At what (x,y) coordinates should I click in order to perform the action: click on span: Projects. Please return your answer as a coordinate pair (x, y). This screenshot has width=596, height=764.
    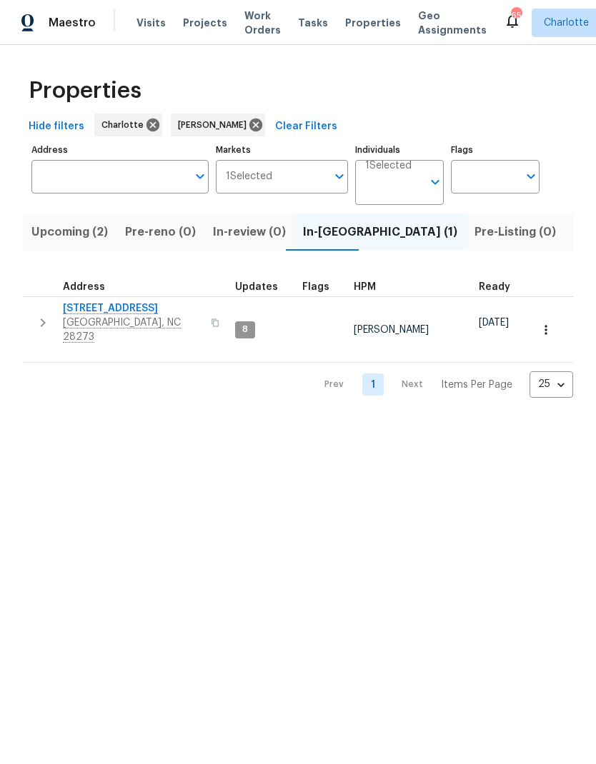
    Looking at the image, I should click on (205, 23).